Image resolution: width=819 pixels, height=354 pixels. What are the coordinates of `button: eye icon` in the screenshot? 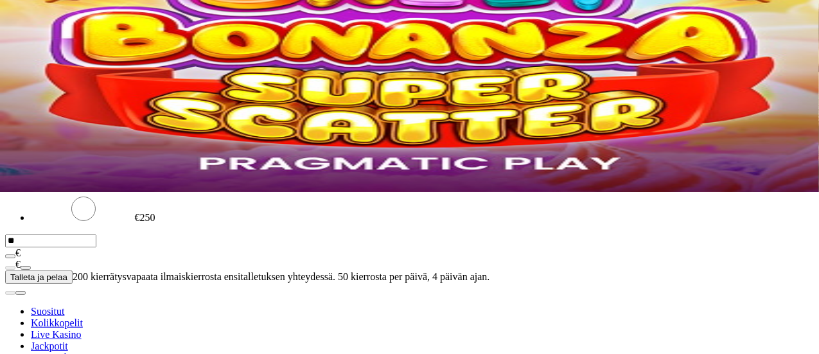 It's located at (10, 256).